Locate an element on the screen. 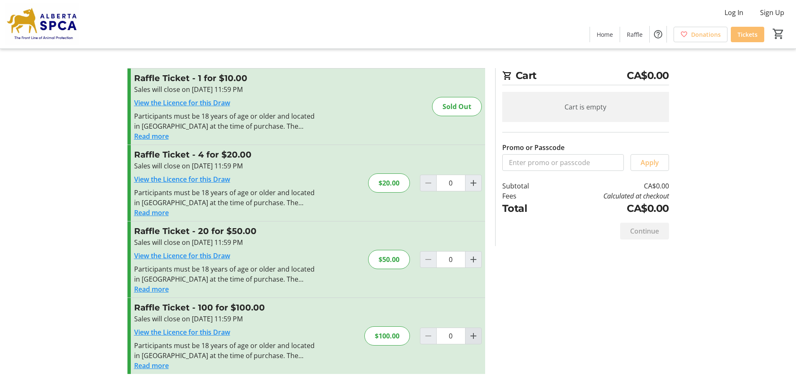 The image size is (796, 384). a: Tickets is located at coordinates (748, 34).